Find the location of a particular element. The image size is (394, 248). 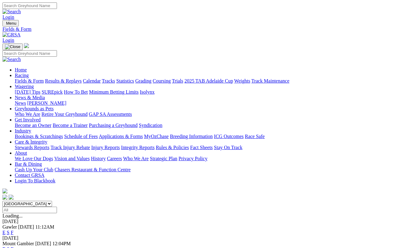

img: Close is located at coordinates (13, 47).